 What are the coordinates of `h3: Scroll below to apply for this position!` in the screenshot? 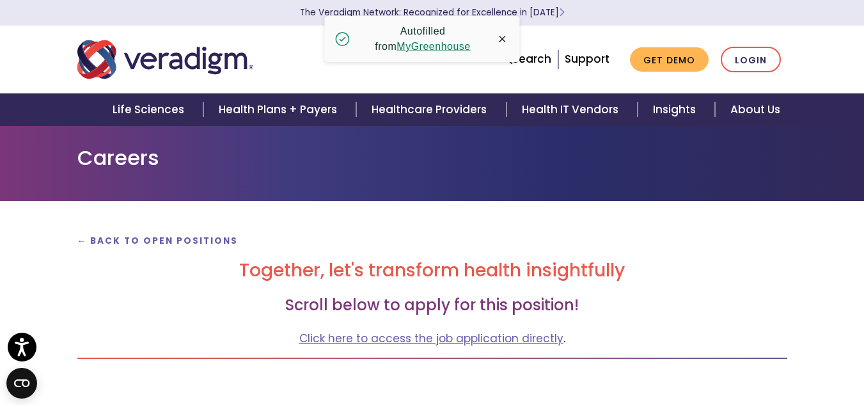 It's located at (432, 305).